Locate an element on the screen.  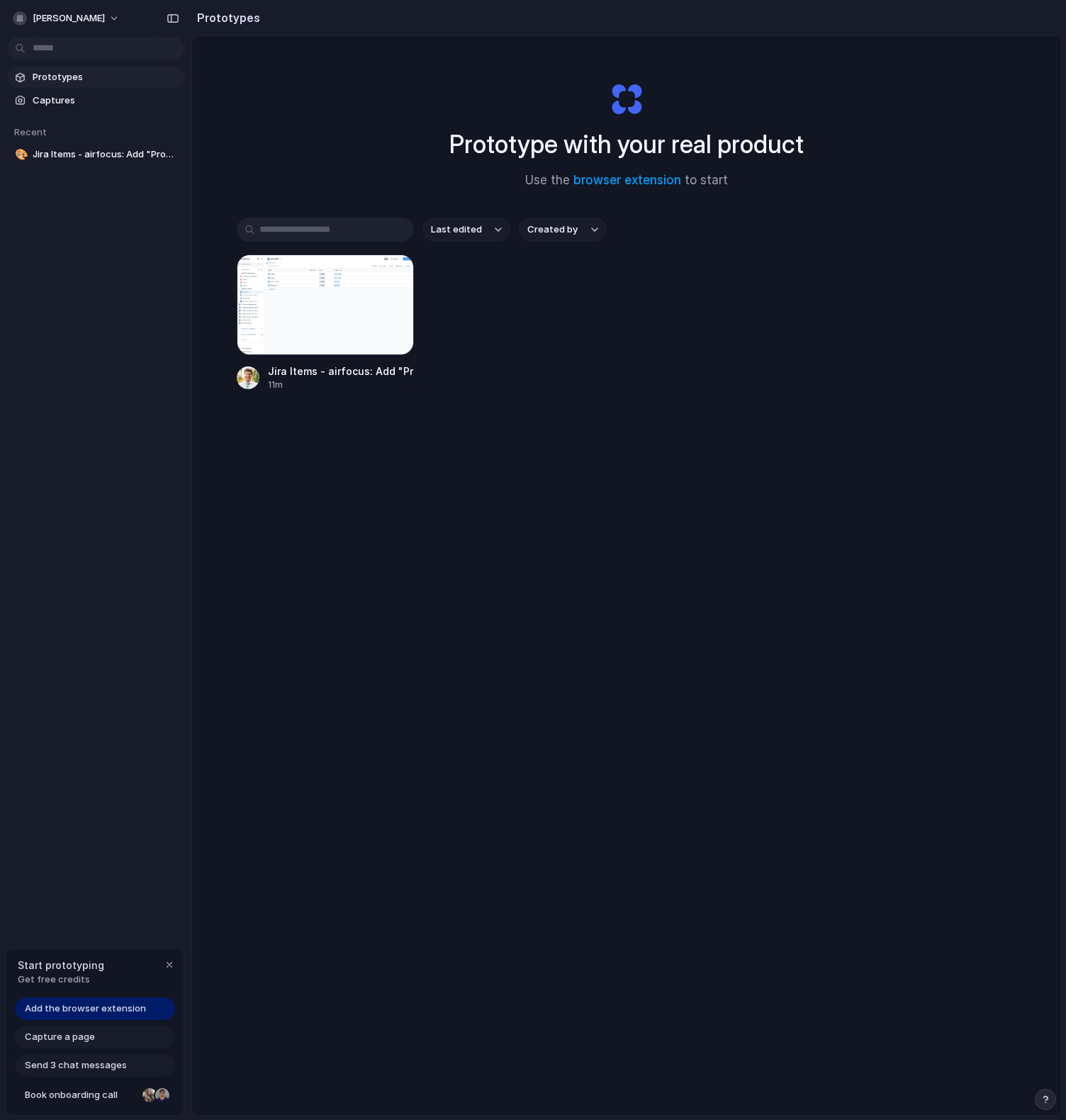
span: Created by is located at coordinates (552, 230).